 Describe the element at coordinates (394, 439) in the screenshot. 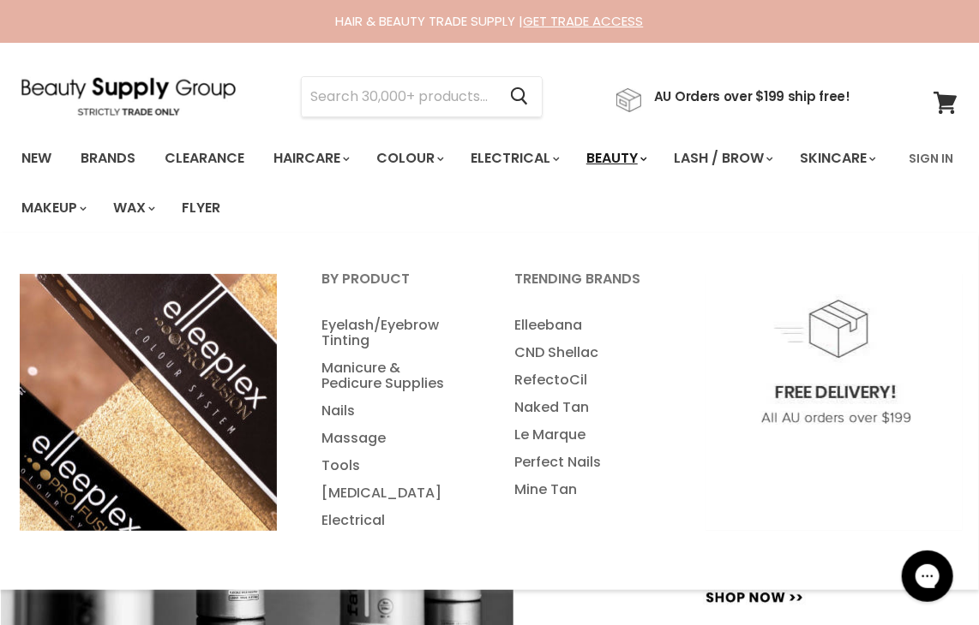

I see `a: Massage` at that location.